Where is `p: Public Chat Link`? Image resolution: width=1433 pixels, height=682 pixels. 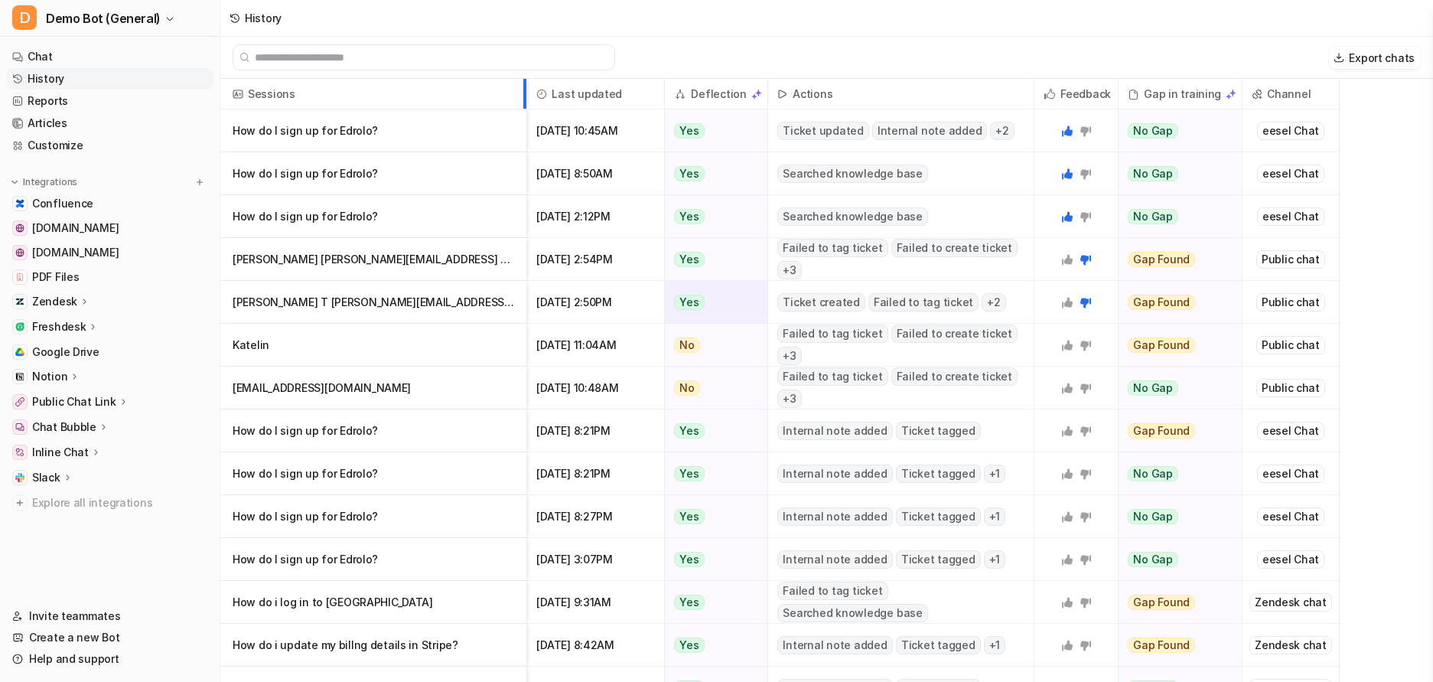
p: Public Chat Link is located at coordinates (74, 402).